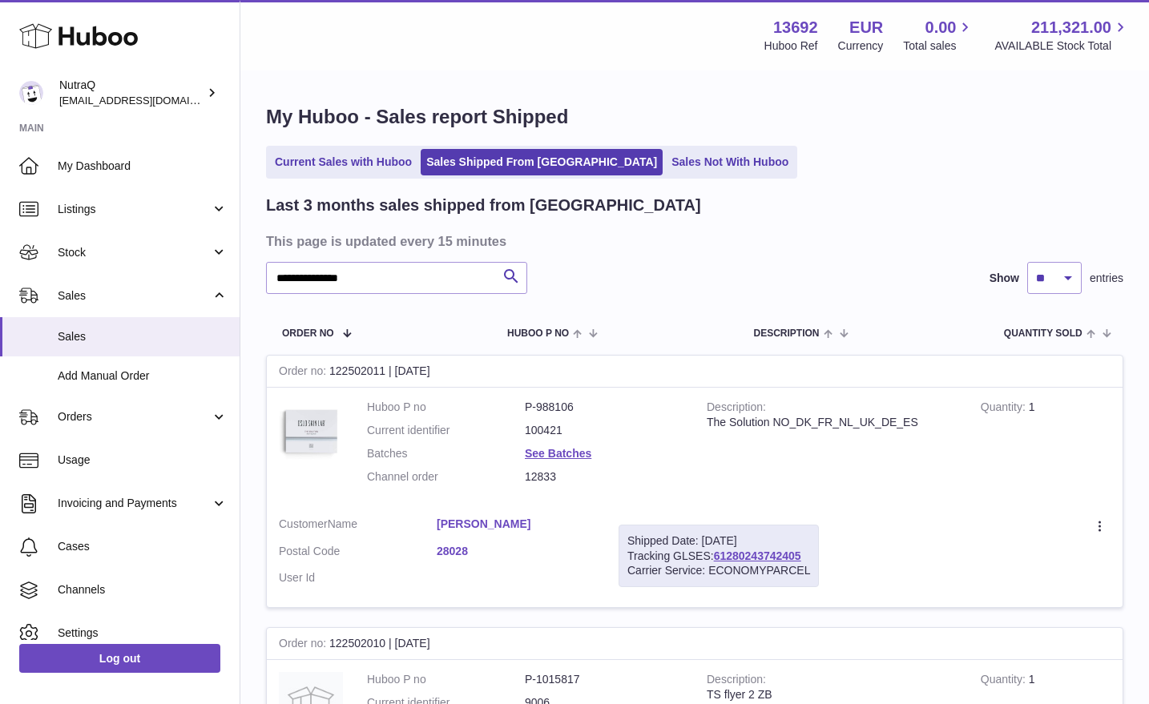  Describe the element at coordinates (603, 679) in the screenshot. I see `dd: P-1015817` at that location.